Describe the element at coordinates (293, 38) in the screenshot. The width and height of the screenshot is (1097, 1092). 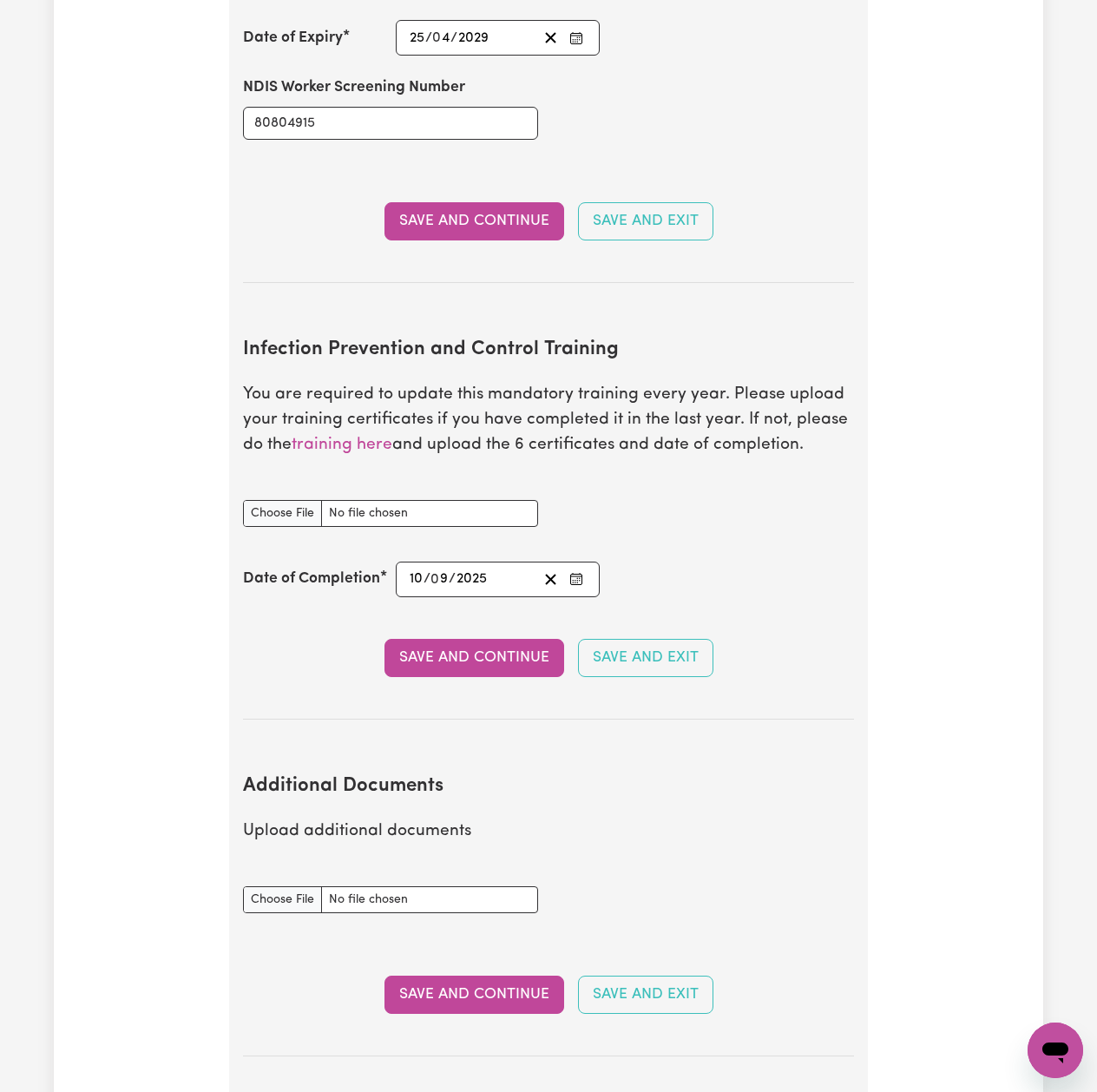
I see `label: Date of Expiry` at that location.